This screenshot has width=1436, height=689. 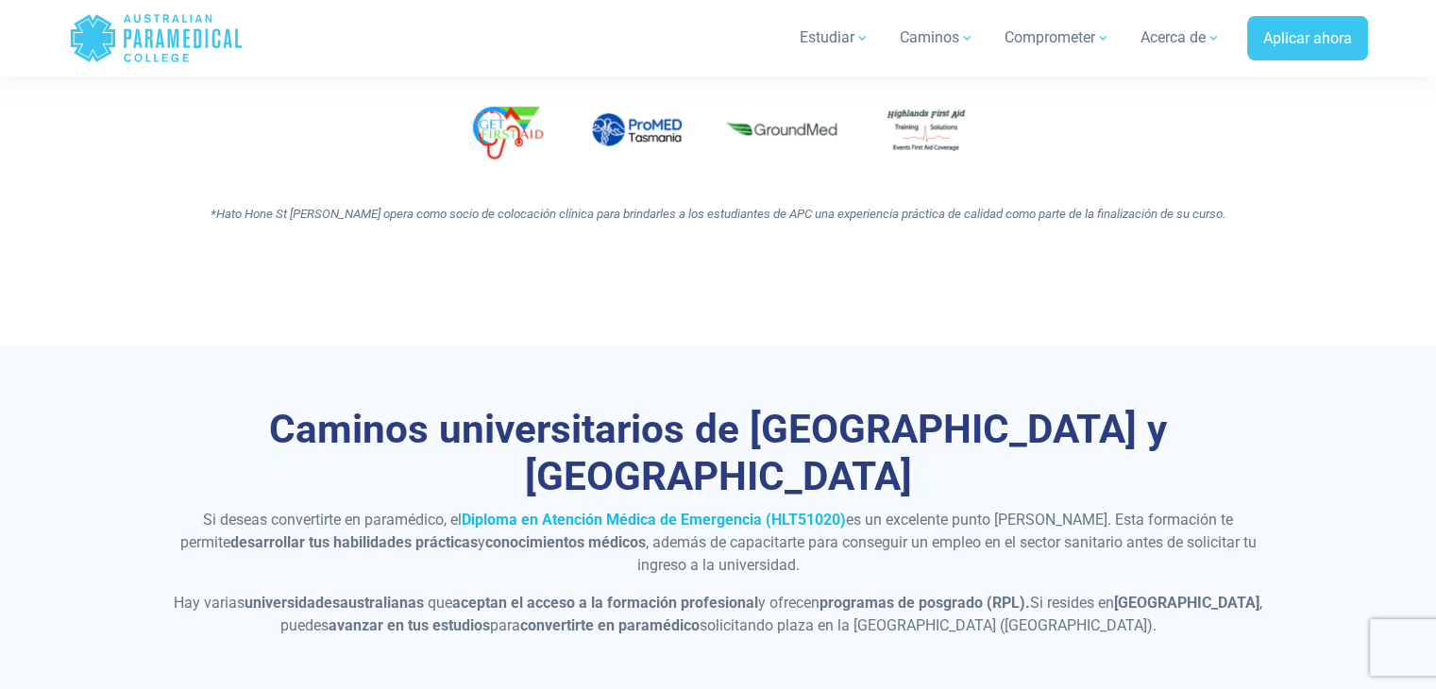 What do you see at coordinates (292, 602) in the screenshot?
I see `font: universidades` at bounding box center [292, 602].